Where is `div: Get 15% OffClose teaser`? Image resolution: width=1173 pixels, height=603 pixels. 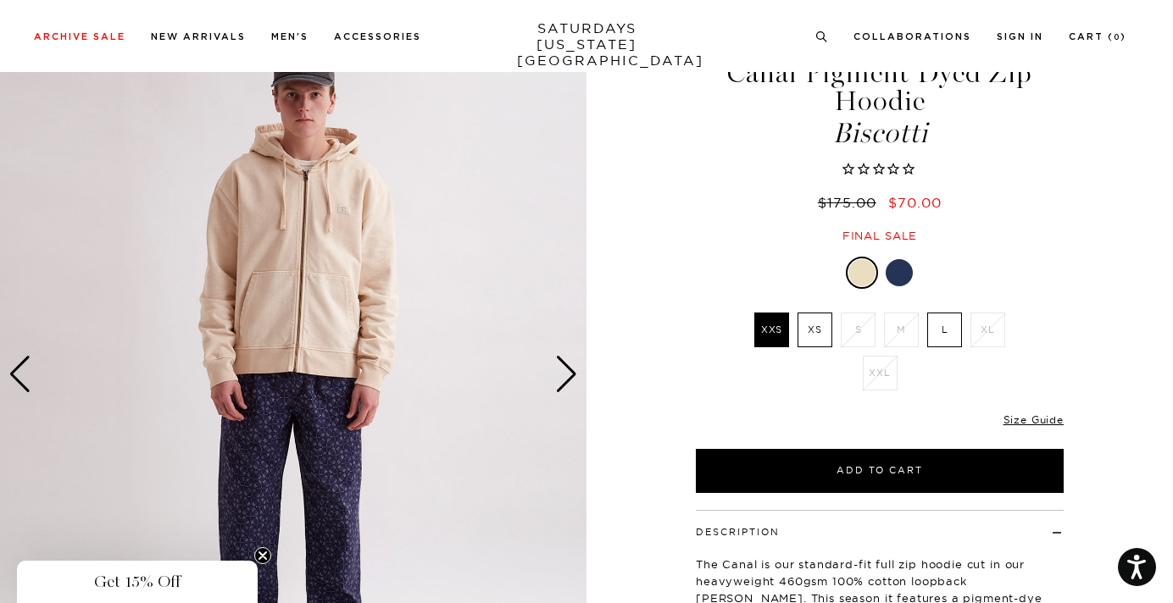 div: Get 15% OffClose teaser is located at coordinates (137, 582).